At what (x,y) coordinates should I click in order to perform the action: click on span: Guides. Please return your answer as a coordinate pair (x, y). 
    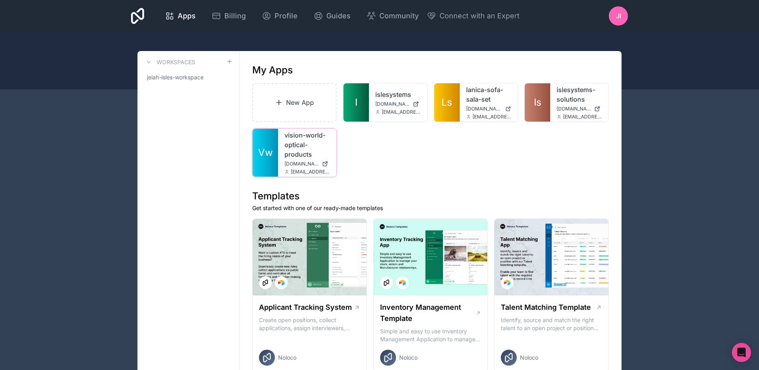
    Looking at the image, I should click on (338, 16).